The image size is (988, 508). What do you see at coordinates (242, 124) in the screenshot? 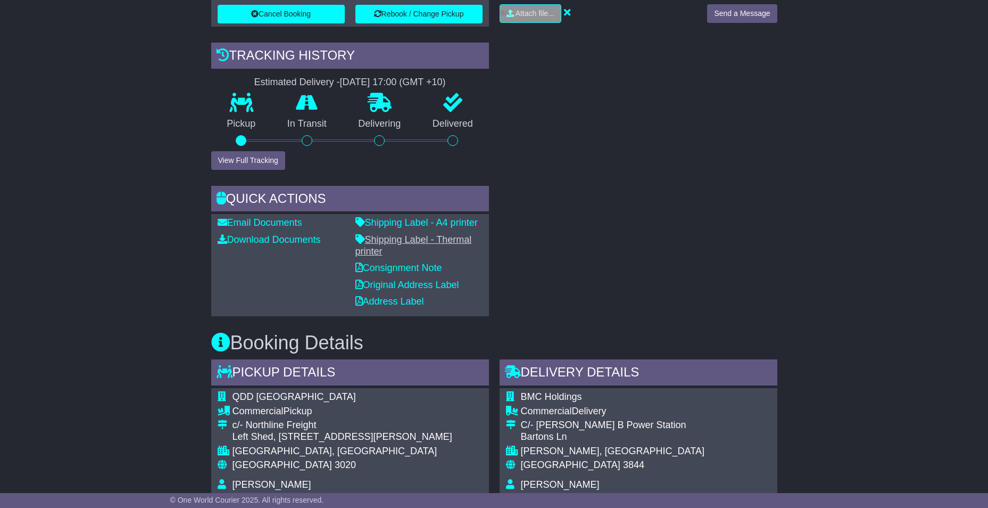
I see `p: Pickup` at bounding box center [242, 124].